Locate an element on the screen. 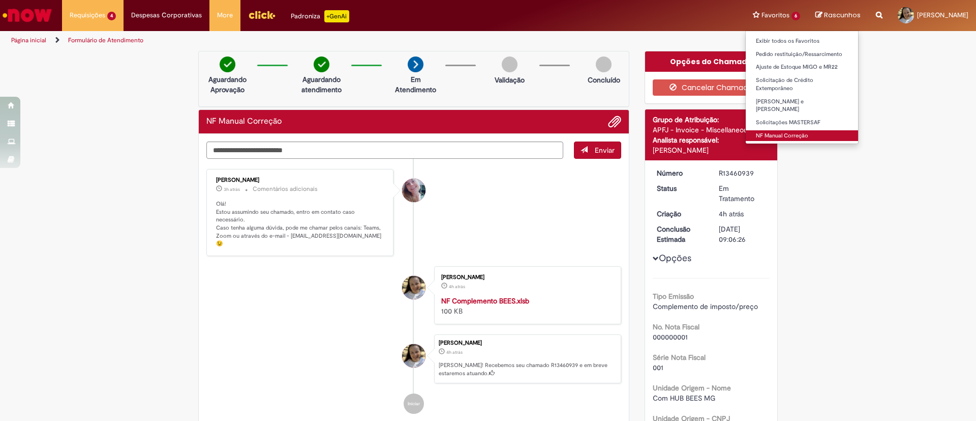  dt: Número is located at coordinates (680, 173).